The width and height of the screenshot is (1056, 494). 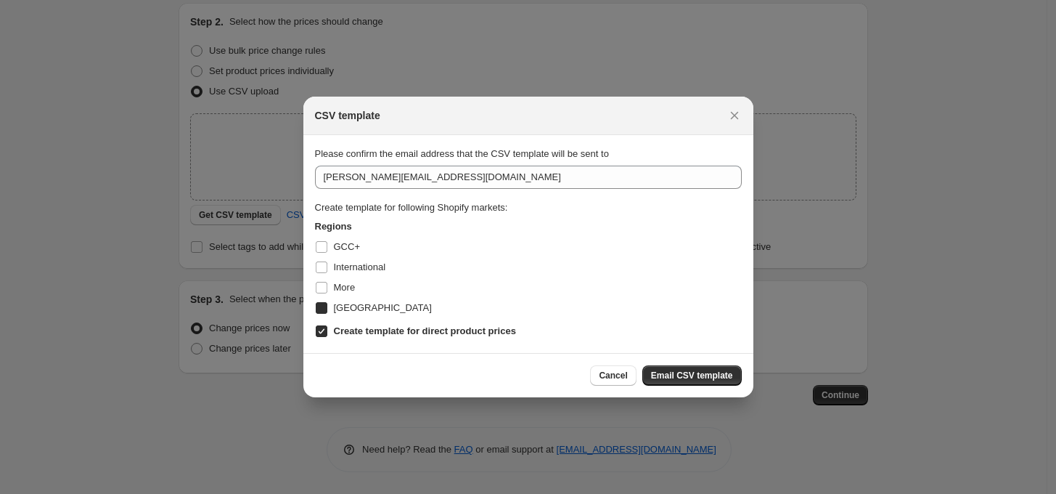 I want to click on span: Email CSV template, so click(x=692, y=375).